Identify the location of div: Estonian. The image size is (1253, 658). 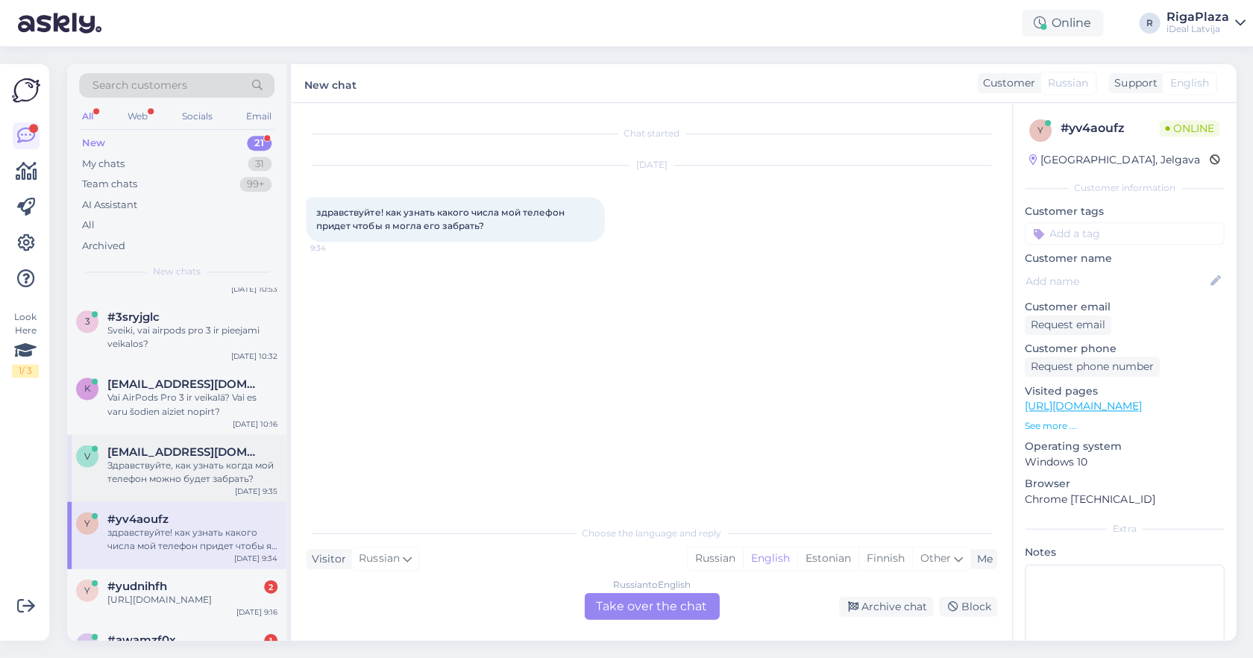
(827, 558).